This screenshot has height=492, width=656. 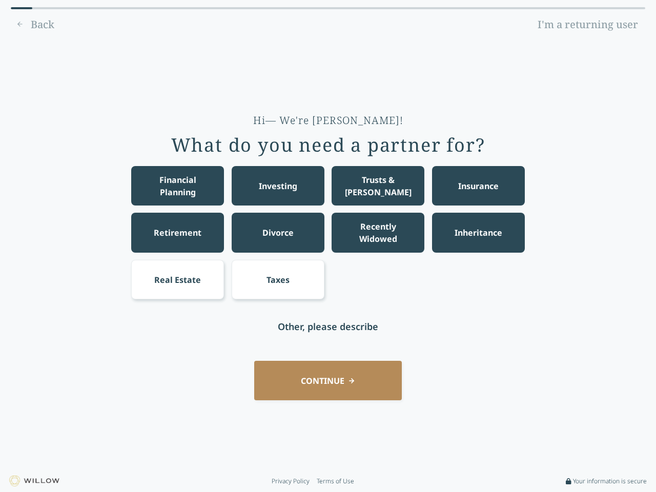 What do you see at coordinates (378, 233) in the screenshot?
I see `div: Recently Widowed` at bounding box center [378, 233].